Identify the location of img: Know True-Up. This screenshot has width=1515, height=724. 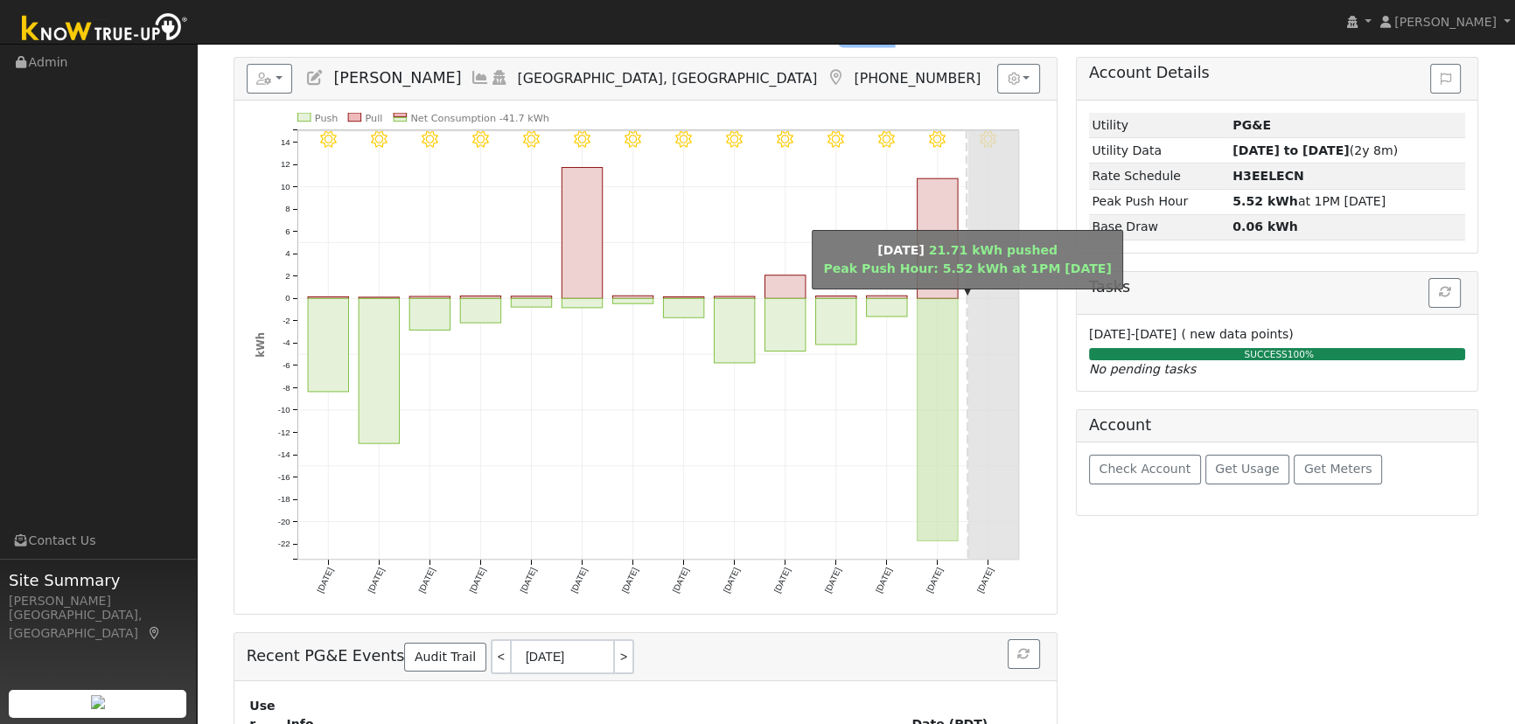
(105, 29).